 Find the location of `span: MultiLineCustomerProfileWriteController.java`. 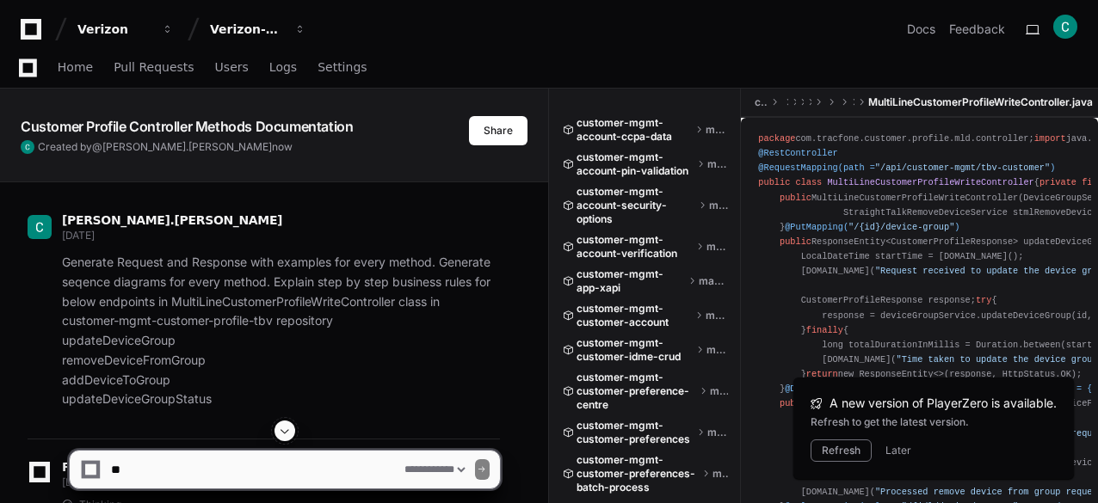

span: MultiLineCustomerProfileWriteController.java is located at coordinates (980, 102).